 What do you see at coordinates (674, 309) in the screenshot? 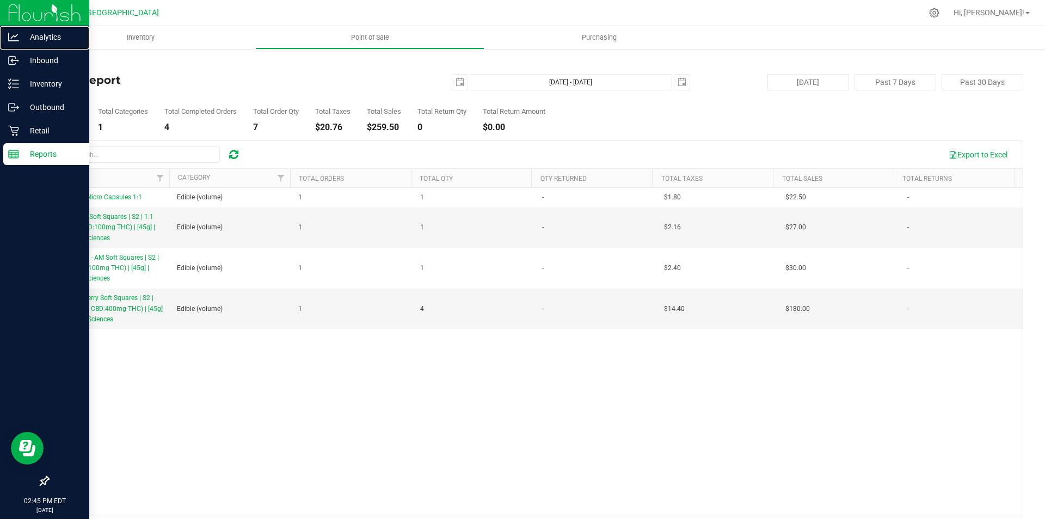
I see `span: $14.40` at bounding box center [674, 309].